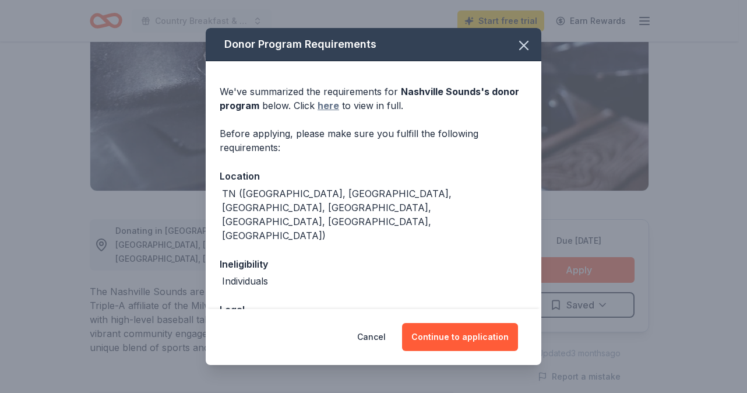 This screenshot has width=747, height=393. I want to click on div: Individuals, so click(245, 281).